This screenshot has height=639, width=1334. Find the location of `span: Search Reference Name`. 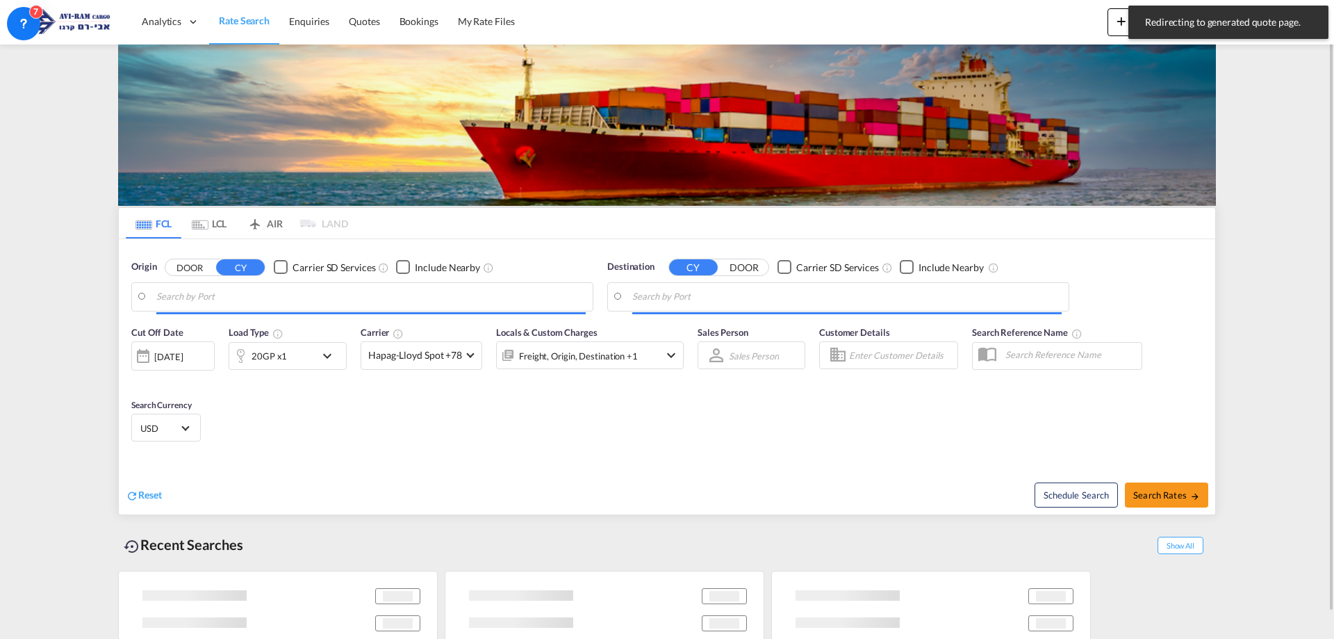

span: Search Reference Name is located at coordinates (1027, 332).